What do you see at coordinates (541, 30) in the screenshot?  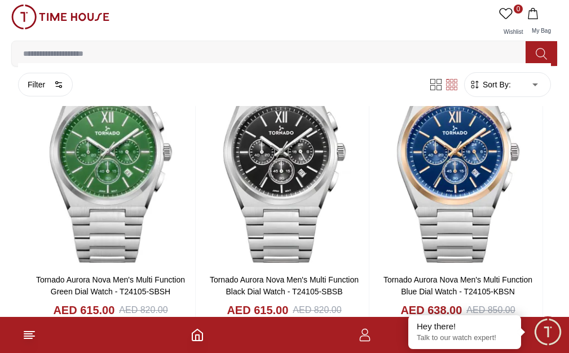 I see `span: My Bag` at bounding box center [541, 30].